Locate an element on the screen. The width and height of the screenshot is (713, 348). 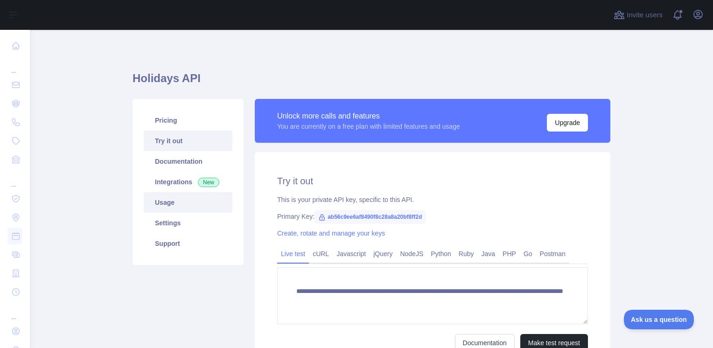
h1: Holidays API is located at coordinates (371, 82).